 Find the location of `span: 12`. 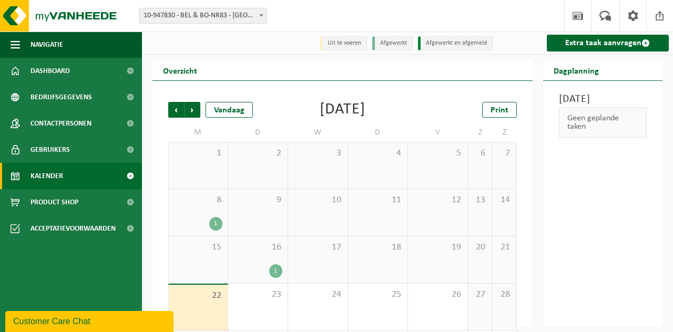

span: 12 is located at coordinates (437, 200).